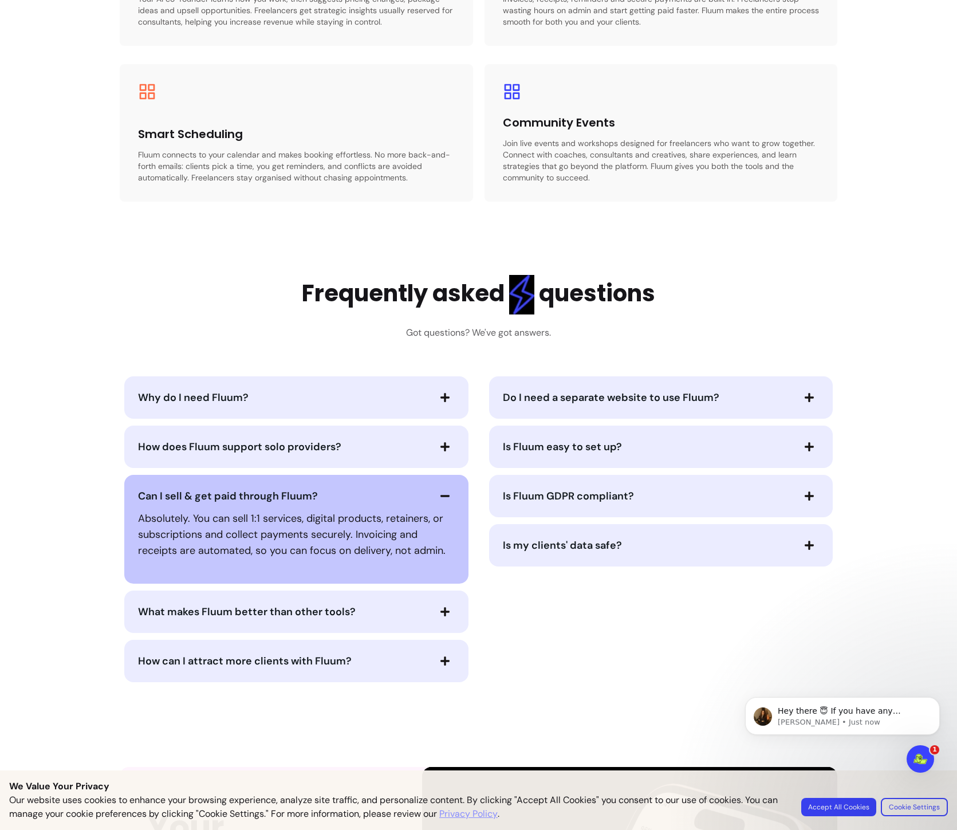  I want to click on p: Hey there 😇 If you have any question about what you can do with Fluum, I'm here to help!, so click(124, 38).